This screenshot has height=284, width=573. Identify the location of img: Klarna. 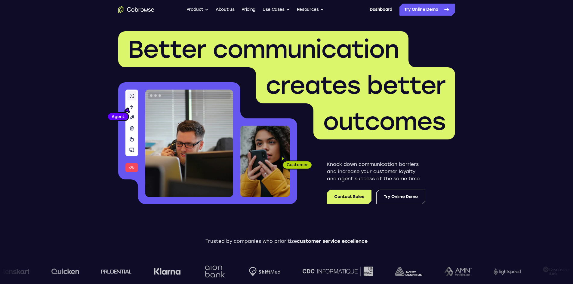
(166, 271).